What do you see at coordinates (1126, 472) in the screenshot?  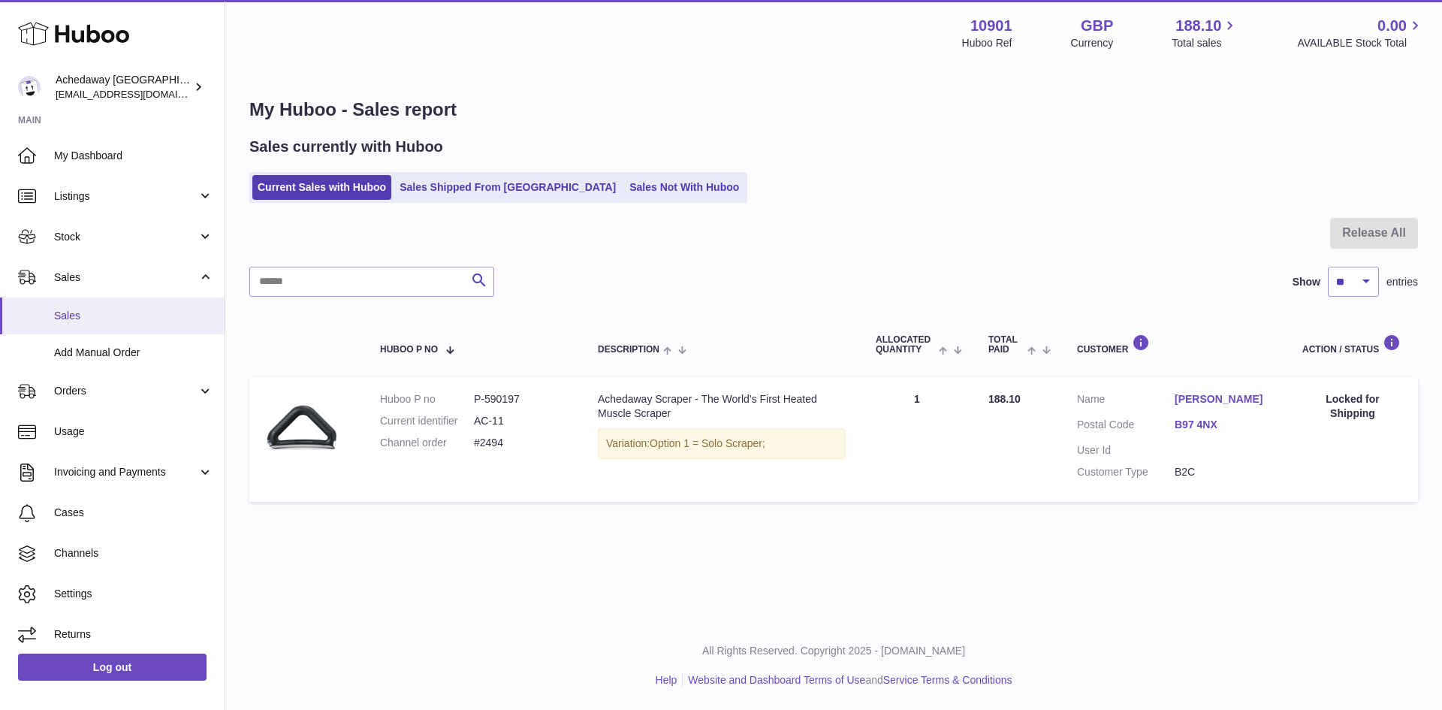 I see `dt: Customer Type` at bounding box center [1126, 472].